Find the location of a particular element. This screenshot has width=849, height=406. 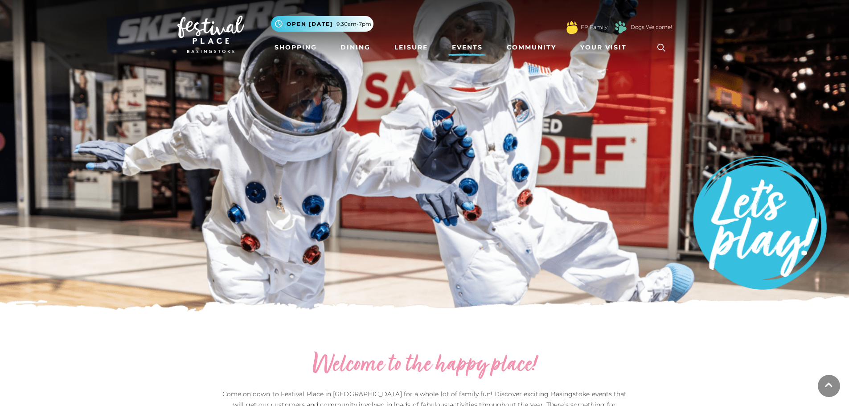

span: Your Visit is located at coordinates (603, 47).